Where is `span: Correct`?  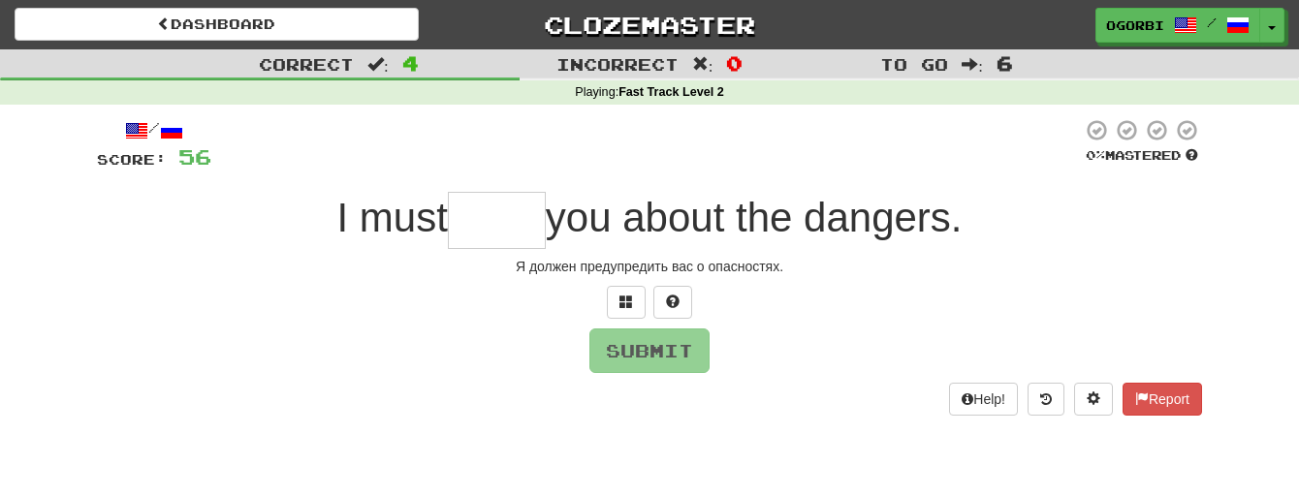
span: Correct is located at coordinates (306, 64).